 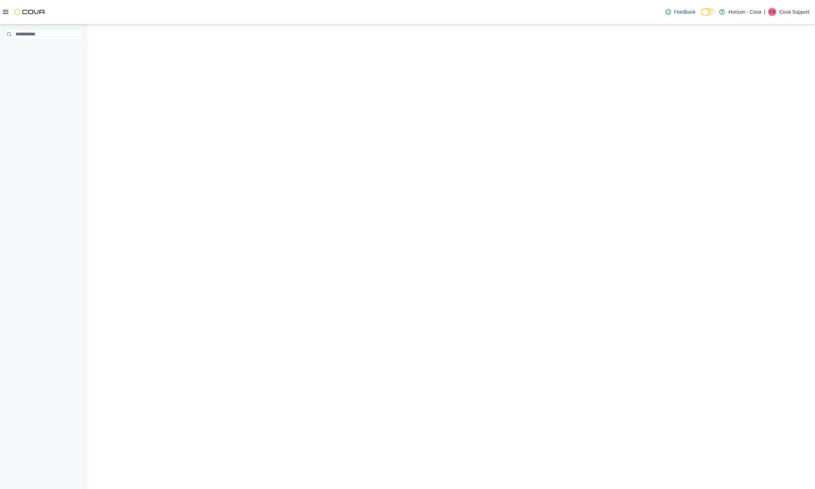 I want to click on span: CS, so click(x=772, y=12).